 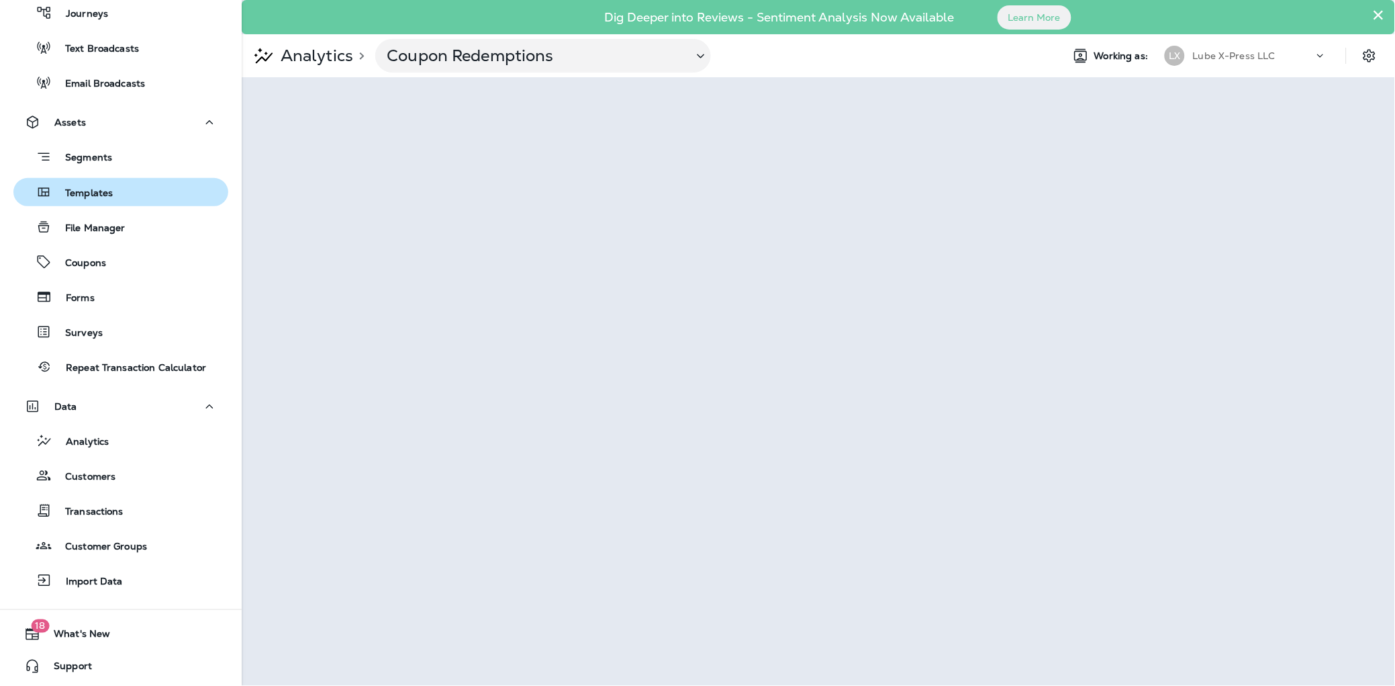 What do you see at coordinates (121, 332) in the screenshot?
I see `button: Surveys` at bounding box center [121, 332].